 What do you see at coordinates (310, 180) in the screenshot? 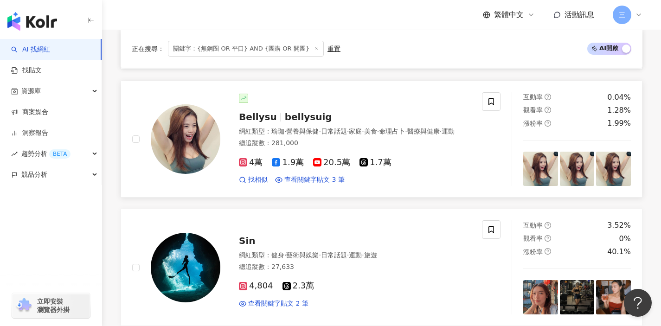
I see `a: 查看關鍵字貼文 3 筆` at bounding box center [310, 180].